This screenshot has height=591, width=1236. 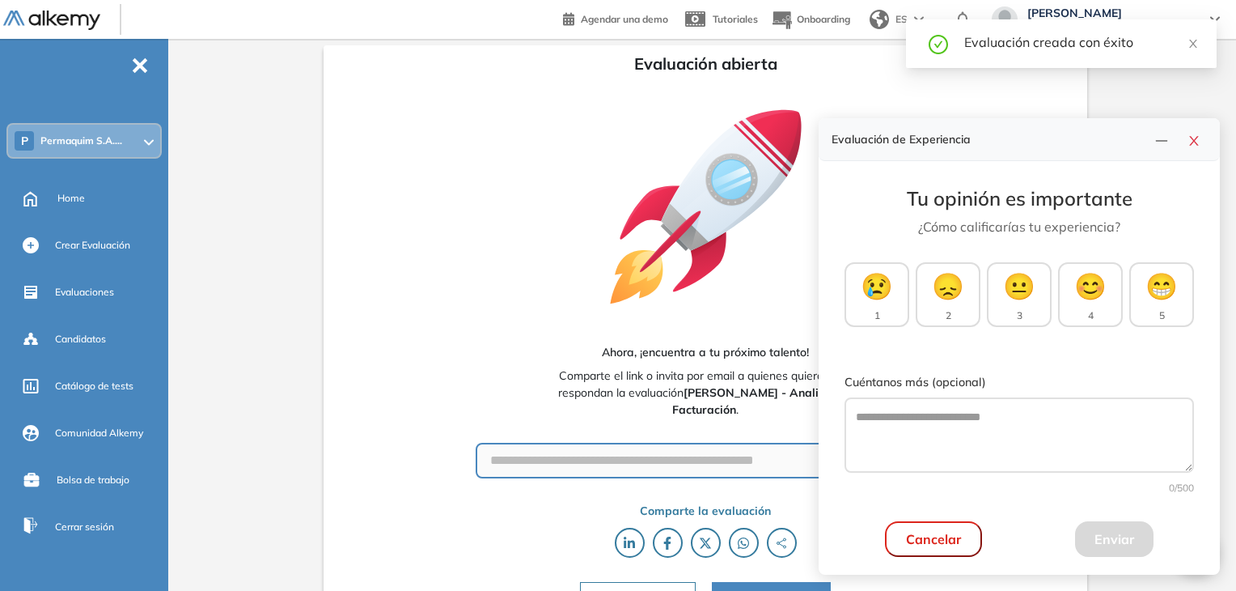 I want to click on span: Ahora, ¡encuentra a tu próximo talento!, so click(x=705, y=352).